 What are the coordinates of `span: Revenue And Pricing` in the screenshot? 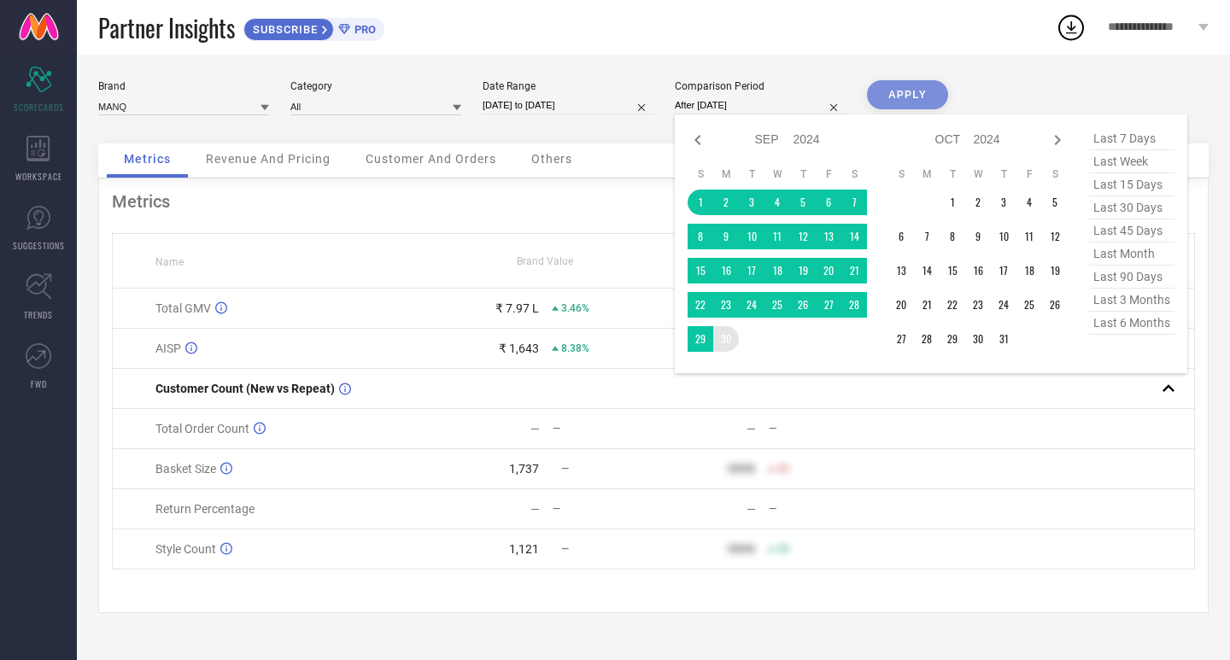 It's located at (268, 159).